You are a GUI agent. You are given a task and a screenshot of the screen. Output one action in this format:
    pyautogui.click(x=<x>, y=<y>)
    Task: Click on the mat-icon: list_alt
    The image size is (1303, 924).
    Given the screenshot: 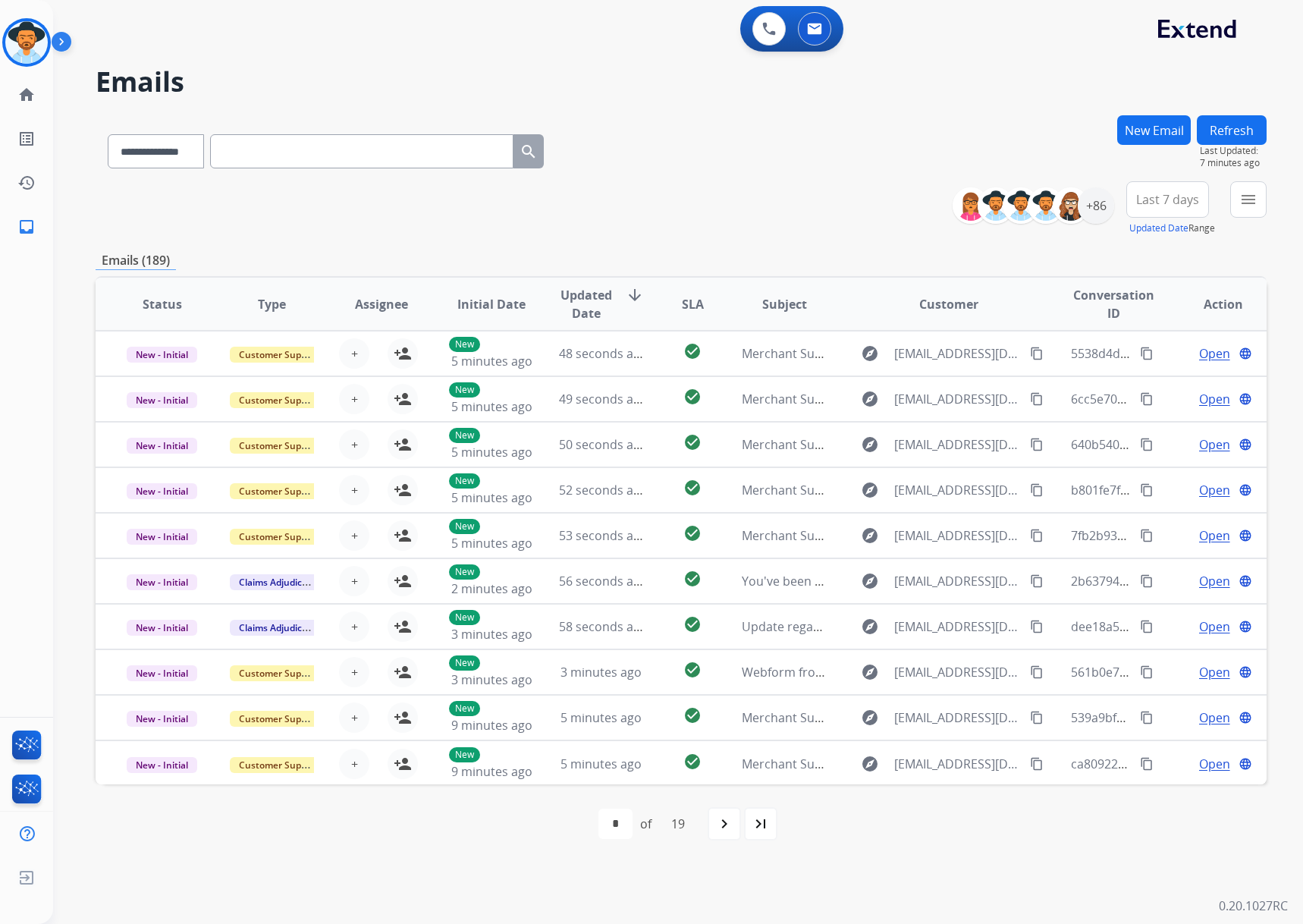 What is the action you would take?
    pyautogui.click(x=27, y=139)
    